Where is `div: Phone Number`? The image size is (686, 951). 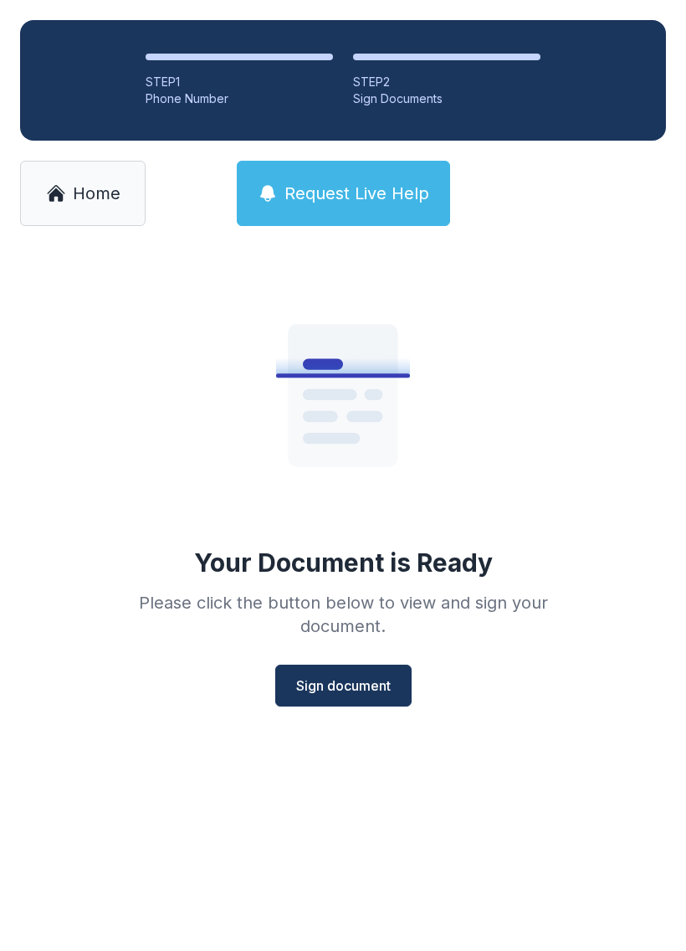 div: Phone Number is located at coordinates (239, 99).